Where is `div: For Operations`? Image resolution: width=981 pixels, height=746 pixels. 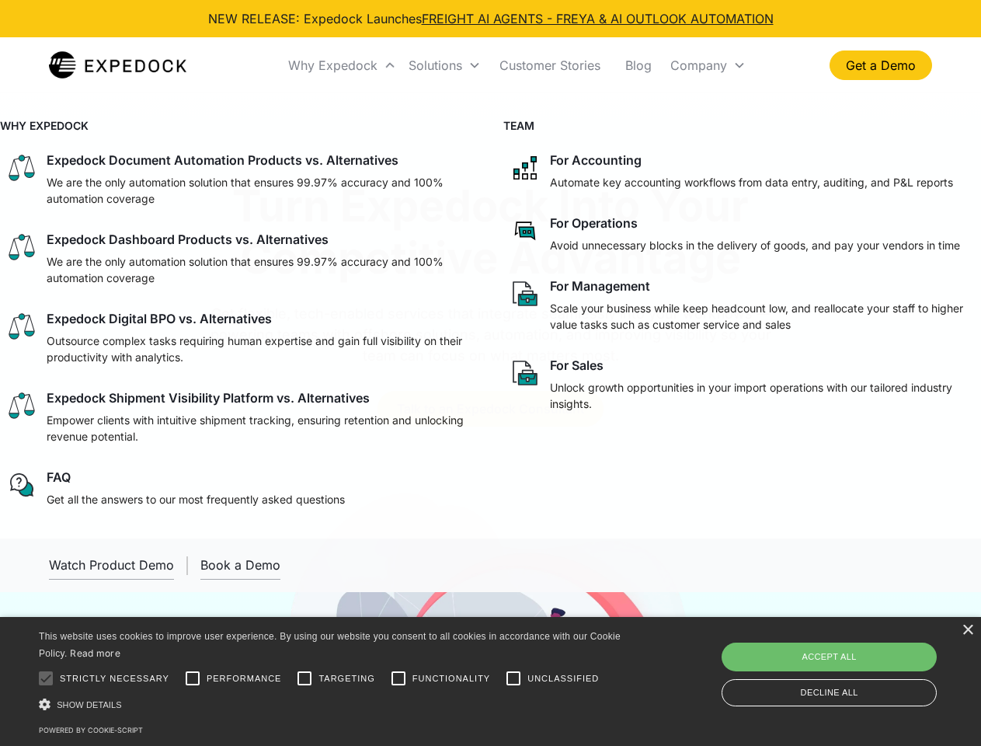
div: For Operations is located at coordinates (593, 223).